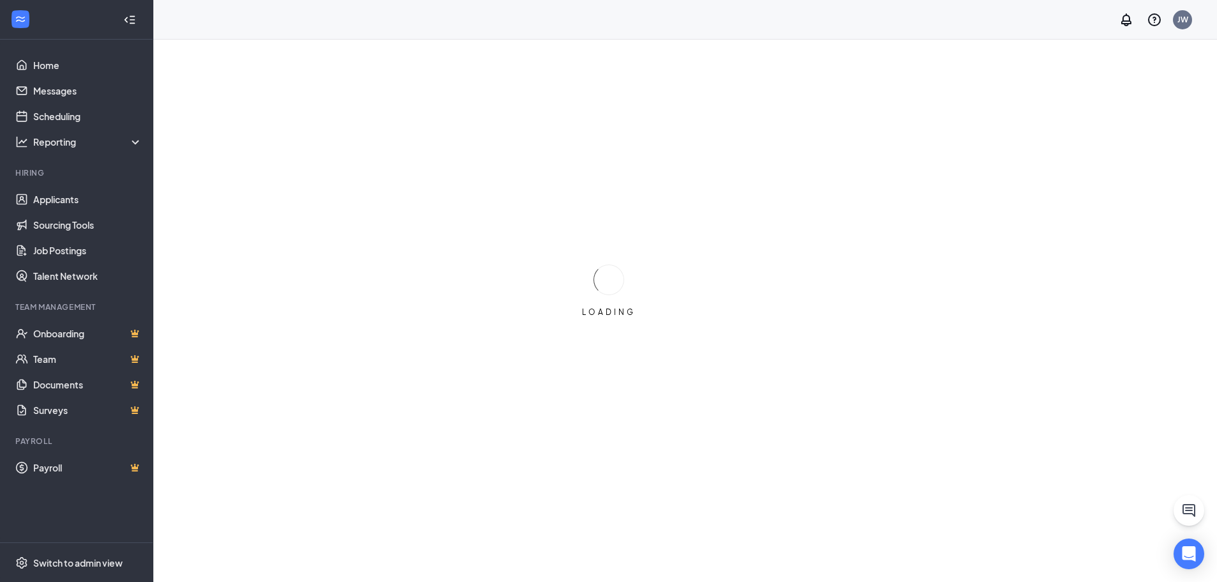  What do you see at coordinates (88, 199) in the screenshot?
I see `a: Applicants` at bounding box center [88, 199].